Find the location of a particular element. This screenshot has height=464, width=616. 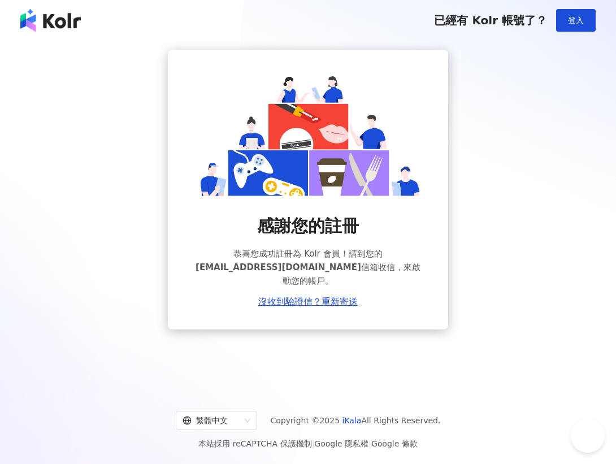

span: 登入 is located at coordinates (576, 20).